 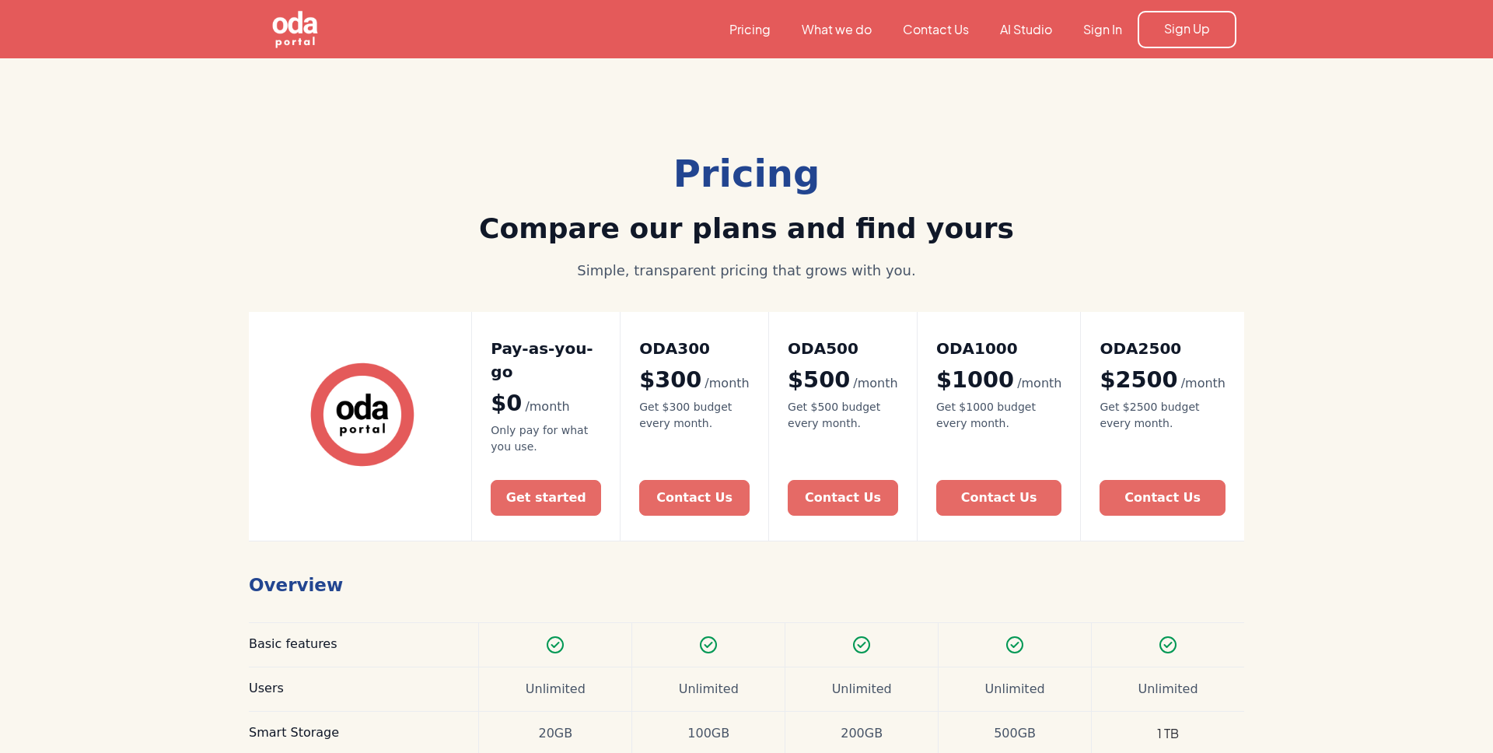 What do you see at coordinates (1103, 30) in the screenshot?
I see `a: Sign In` at bounding box center [1103, 30].